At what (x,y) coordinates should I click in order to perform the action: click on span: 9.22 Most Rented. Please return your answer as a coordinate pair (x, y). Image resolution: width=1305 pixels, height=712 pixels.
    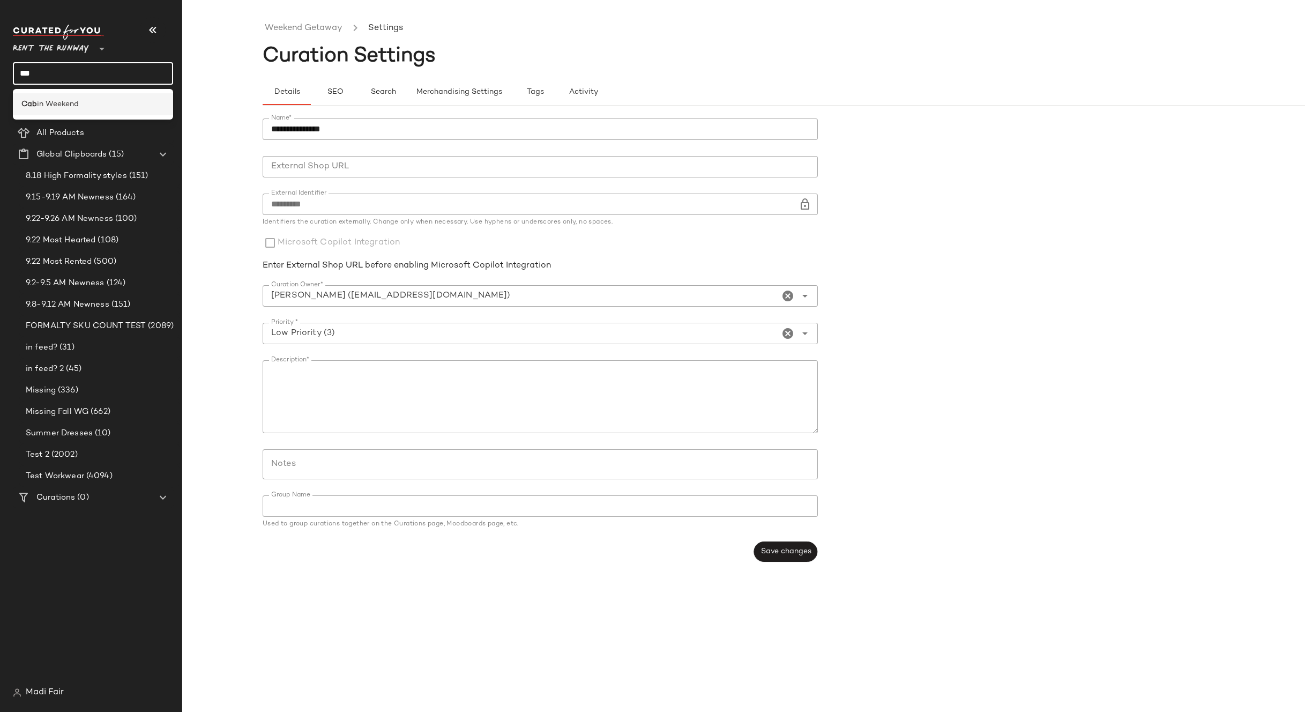
    Looking at the image, I should click on (58, 262).